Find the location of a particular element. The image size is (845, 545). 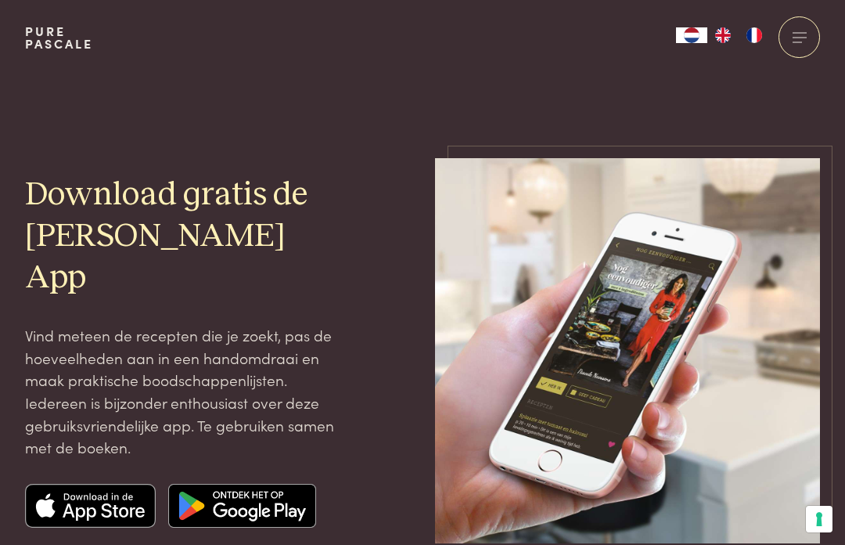

ul: Language list is located at coordinates (739, 35).